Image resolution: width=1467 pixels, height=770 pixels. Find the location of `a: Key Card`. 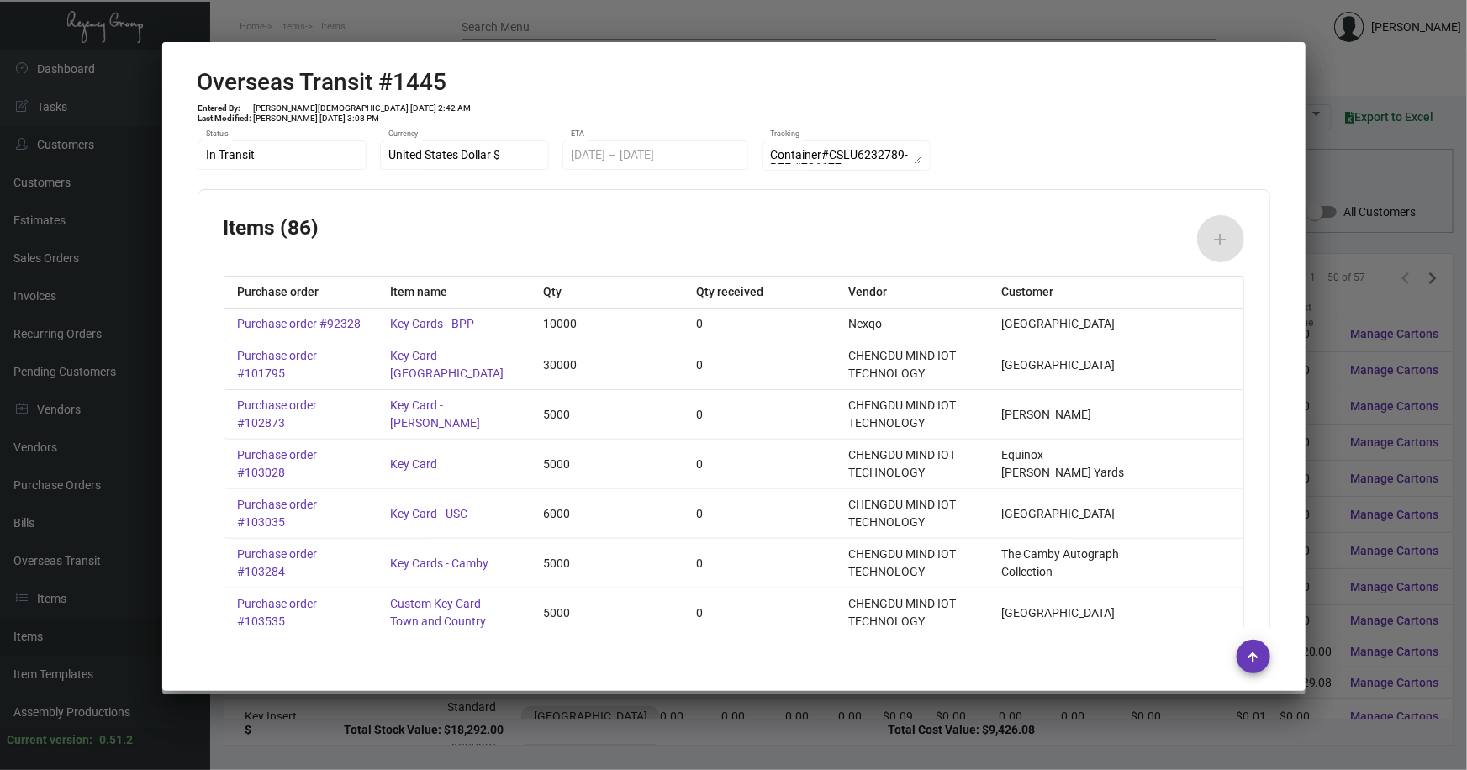

a: Key Card is located at coordinates (414, 464).